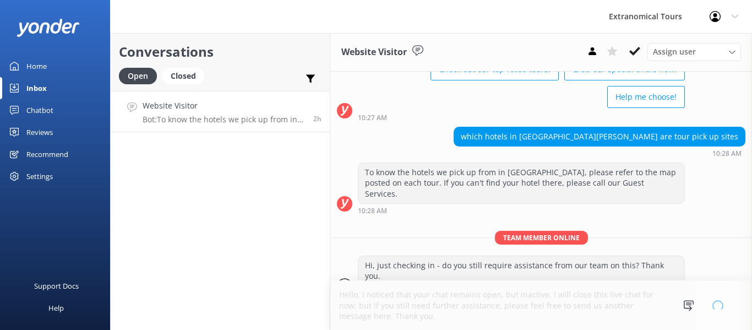  What do you see at coordinates (220, 52) in the screenshot?
I see `h2: Conversations` at bounding box center [220, 52].